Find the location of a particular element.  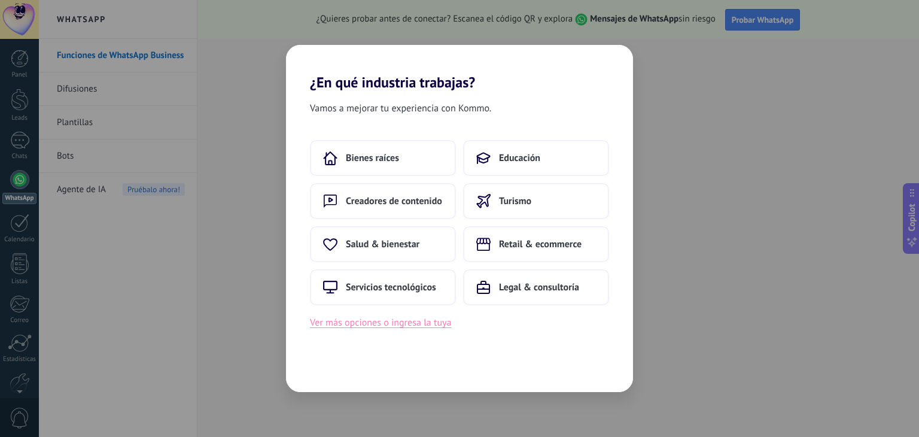

button: Turismo is located at coordinates (536, 201).